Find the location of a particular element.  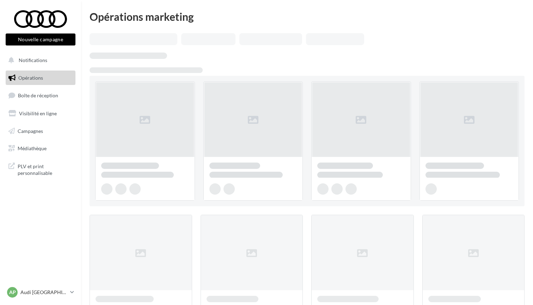

span: Visibilité en ligne is located at coordinates (38, 113).